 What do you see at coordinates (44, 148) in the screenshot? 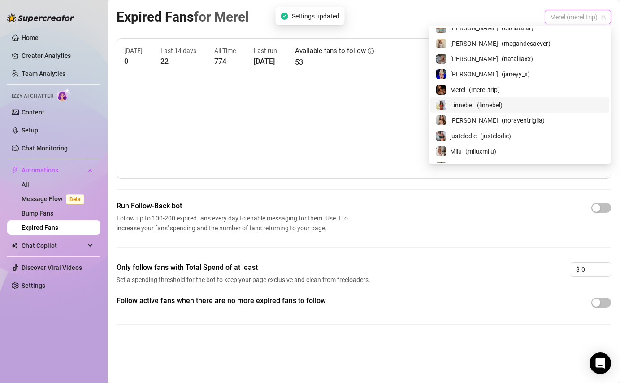
I see `a: Chat Monitoring` at bounding box center [44, 148].